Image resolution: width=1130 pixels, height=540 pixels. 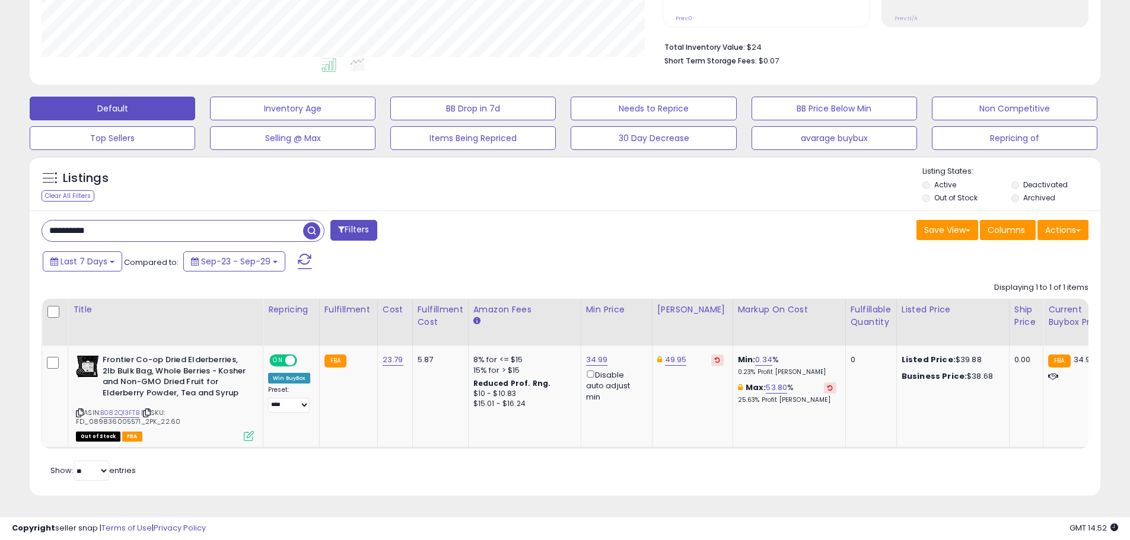 I want to click on button: Top Sellers, so click(x=112, y=138).